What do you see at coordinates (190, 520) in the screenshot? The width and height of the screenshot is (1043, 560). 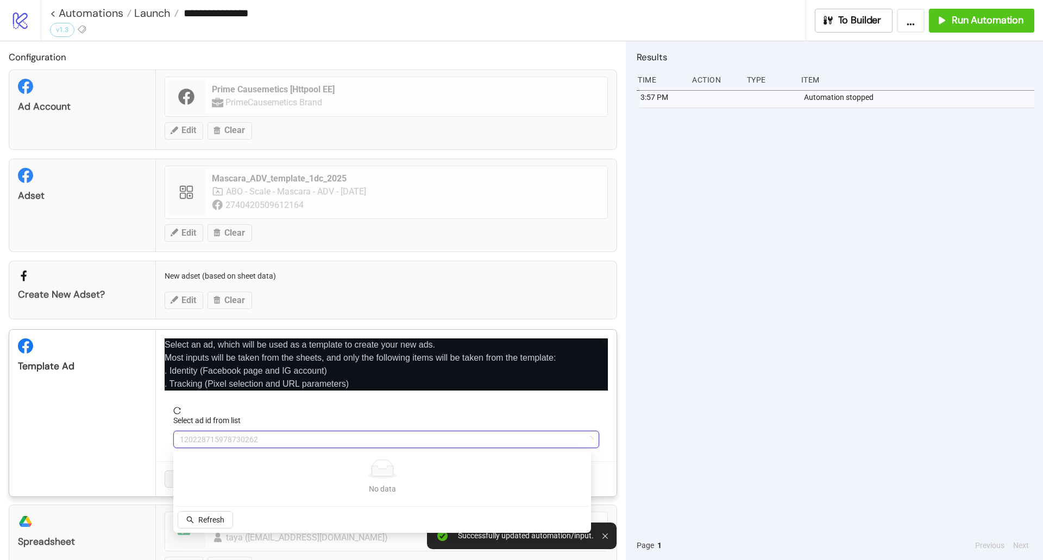 I see `span: search` at bounding box center [190, 520].